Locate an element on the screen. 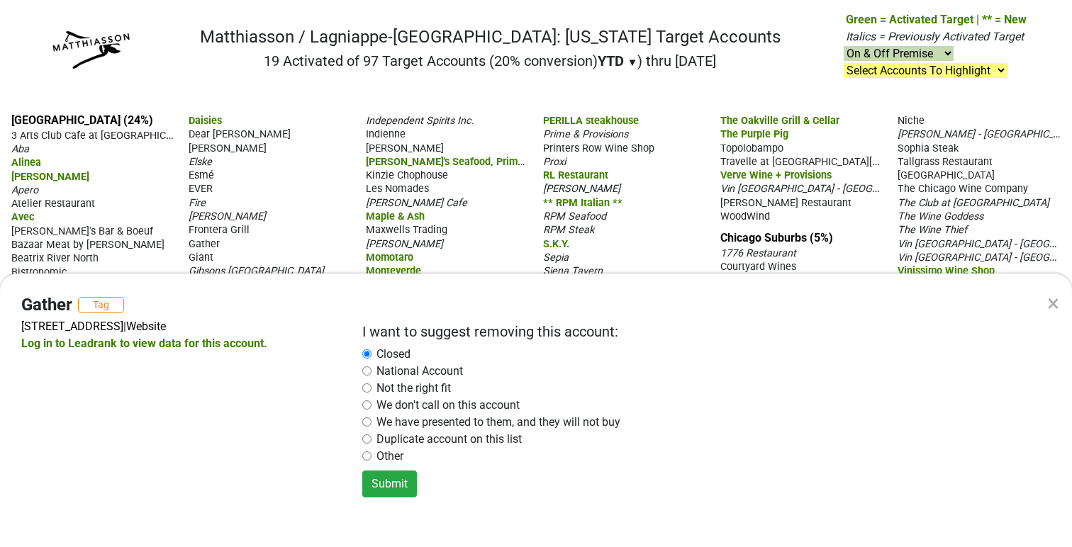 This screenshot has width=1072, height=547. h4: Gather is located at coordinates (47, 305).